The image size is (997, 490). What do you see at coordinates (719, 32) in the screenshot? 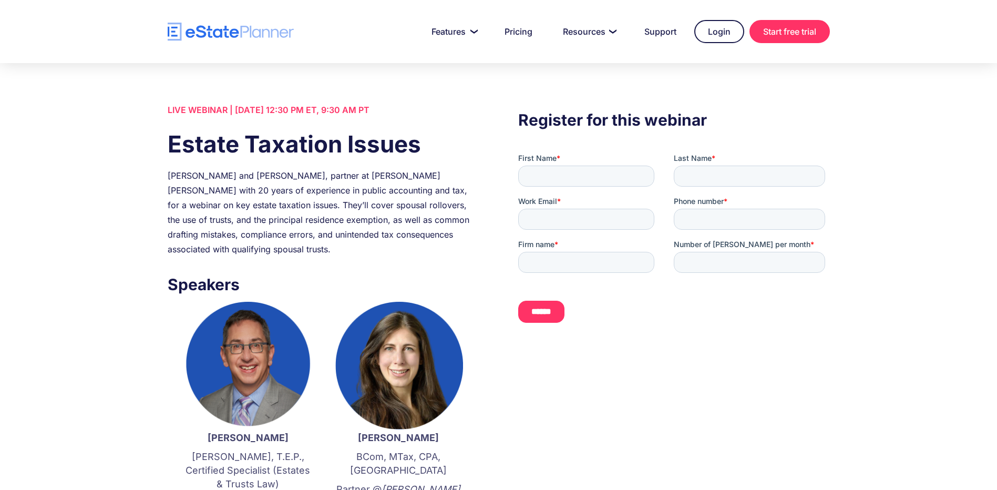
I see `a: Login` at bounding box center [719, 32].